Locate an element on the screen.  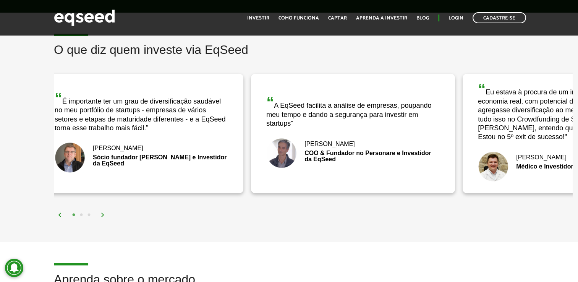
a: Blog is located at coordinates (423, 18).